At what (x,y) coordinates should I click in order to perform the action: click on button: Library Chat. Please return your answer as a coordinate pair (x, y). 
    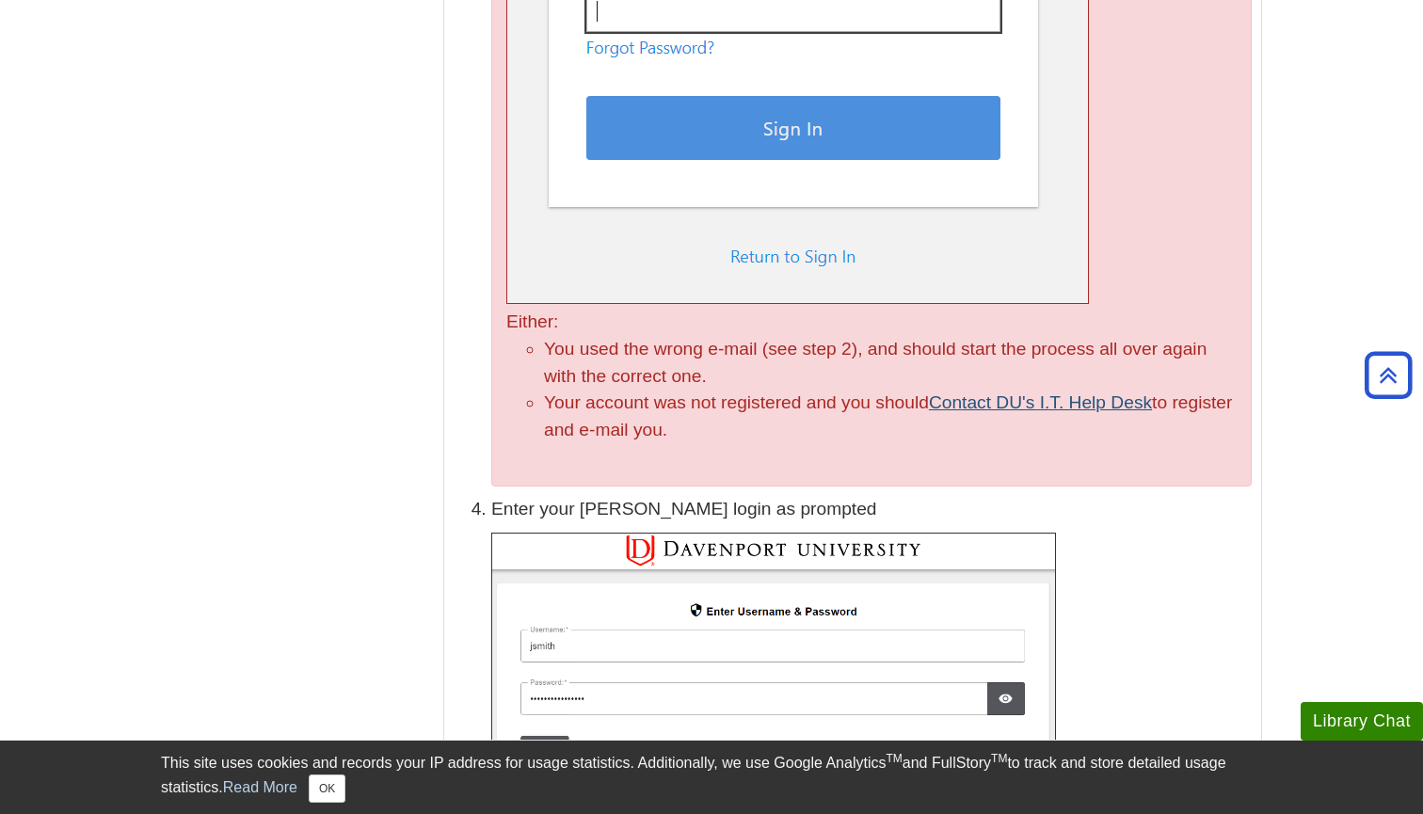
    Looking at the image, I should click on (1362, 721).